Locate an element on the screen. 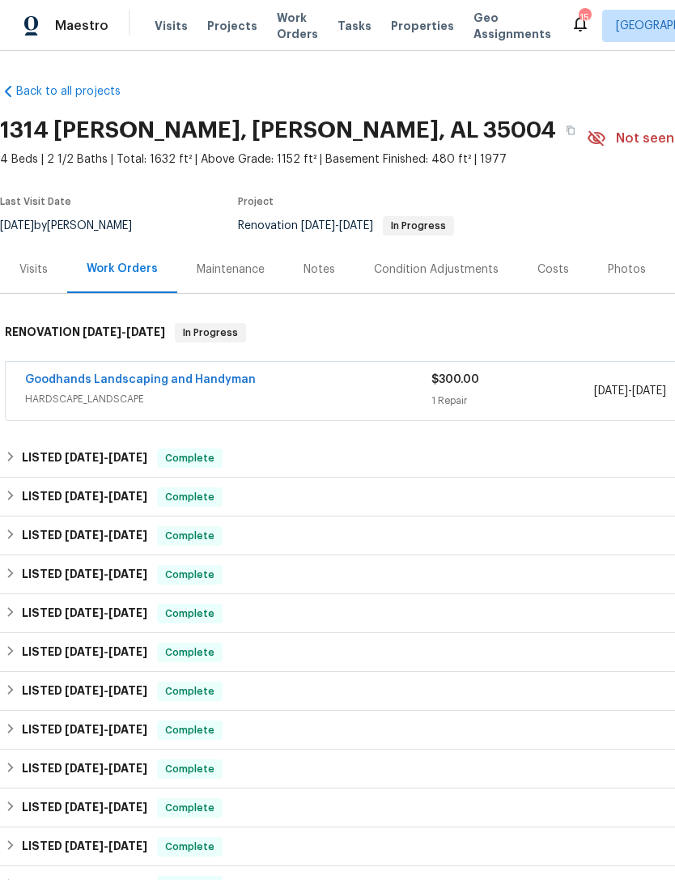 Image resolution: width=675 pixels, height=880 pixels. div: Photos is located at coordinates (627, 270).